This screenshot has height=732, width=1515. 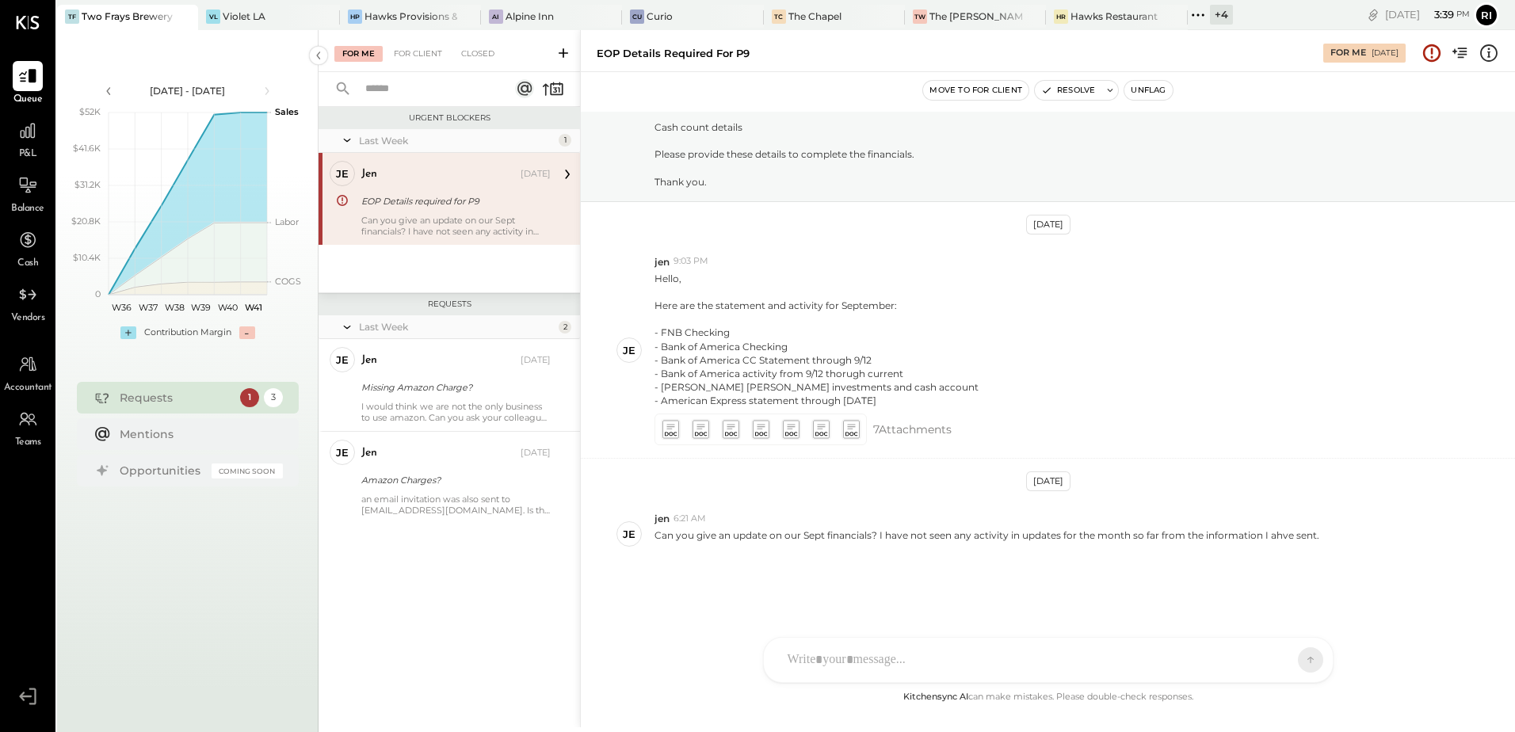 I want to click on span: Accountant, so click(x=28, y=388).